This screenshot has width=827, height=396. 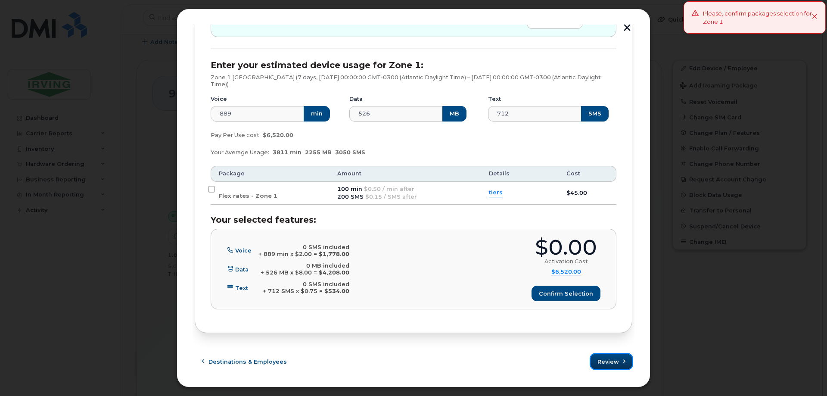 I want to click on button: min, so click(x=316, y=114).